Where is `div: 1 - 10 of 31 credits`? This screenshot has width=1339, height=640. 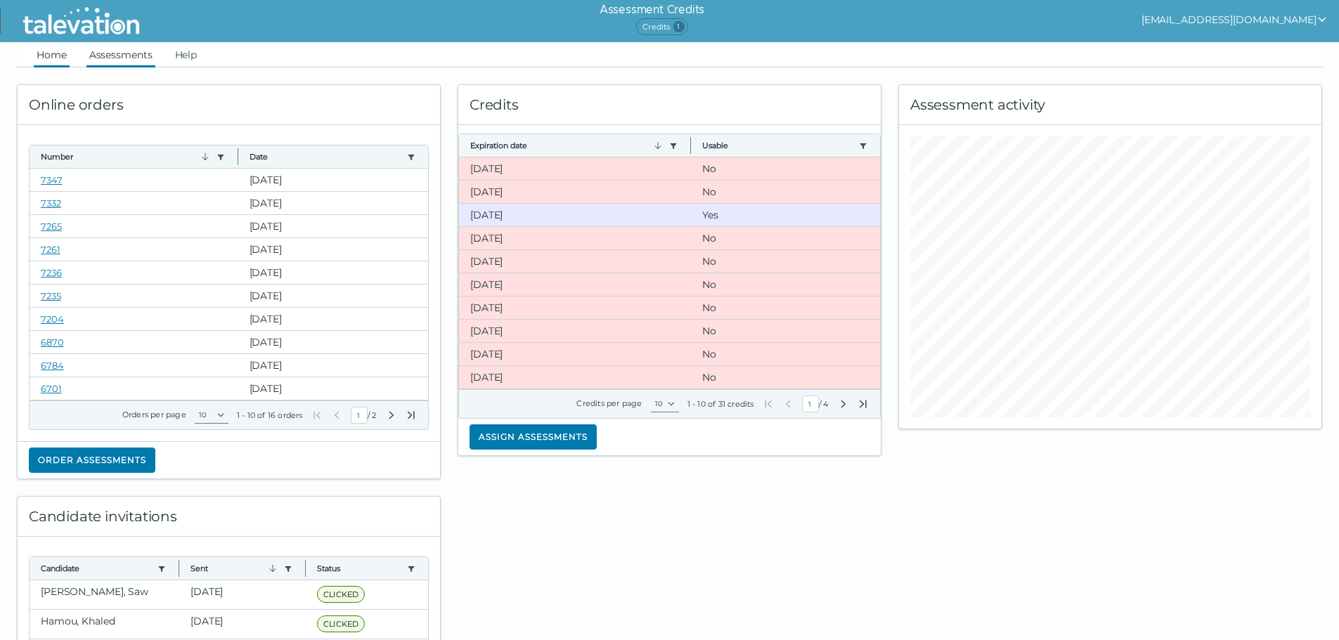
div: 1 - 10 of 31 credits is located at coordinates (720, 404).